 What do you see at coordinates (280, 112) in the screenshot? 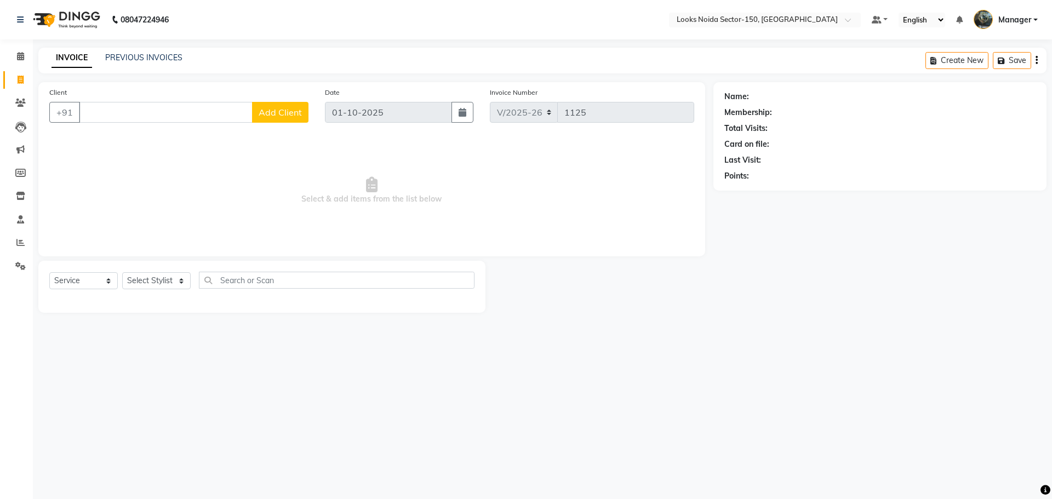
I see `span: Add Client` at bounding box center [280, 112].